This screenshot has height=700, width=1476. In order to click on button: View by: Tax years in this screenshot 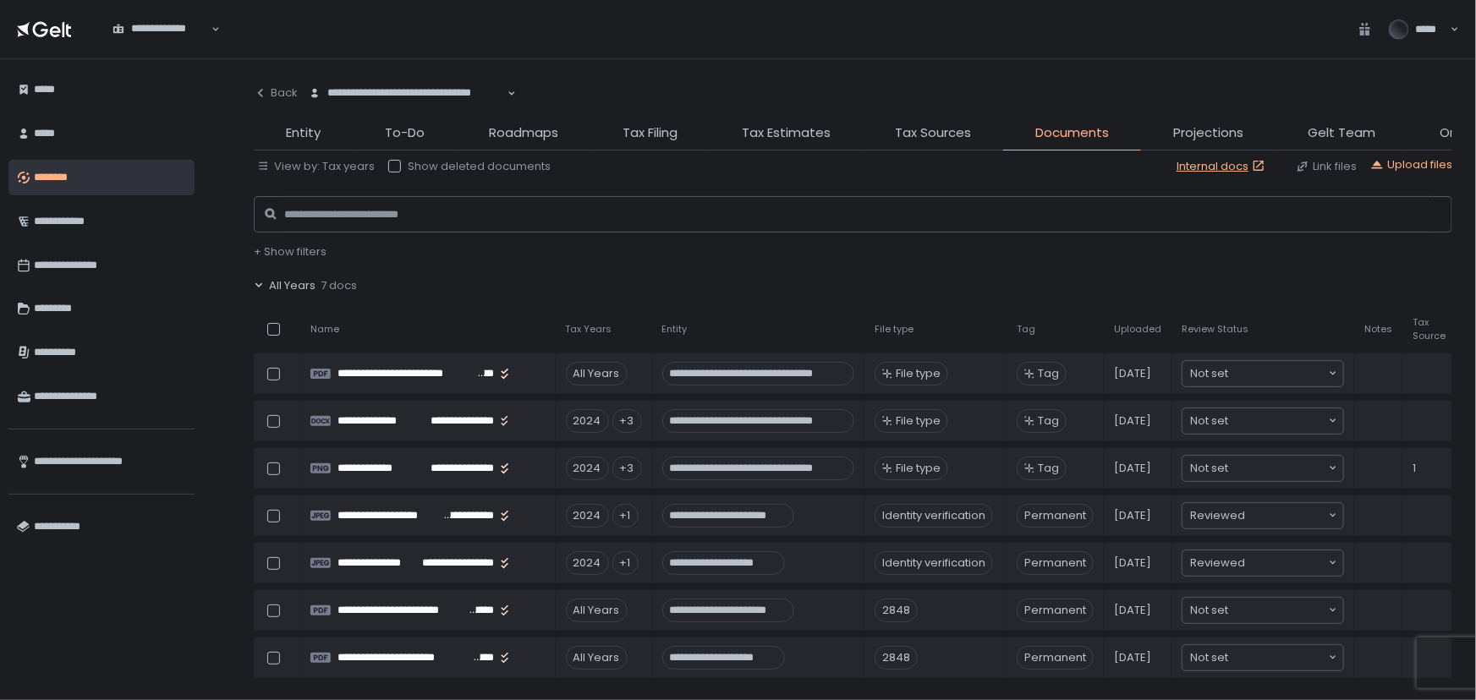, I will do `click(315, 167)`.